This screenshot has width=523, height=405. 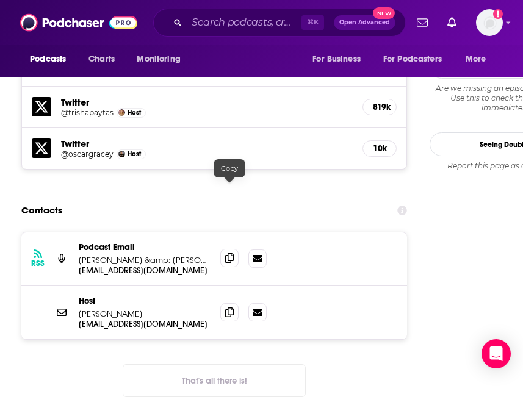 What do you see at coordinates (48, 59) in the screenshot?
I see `span: Podcasts` at bounding box center [48, 59].